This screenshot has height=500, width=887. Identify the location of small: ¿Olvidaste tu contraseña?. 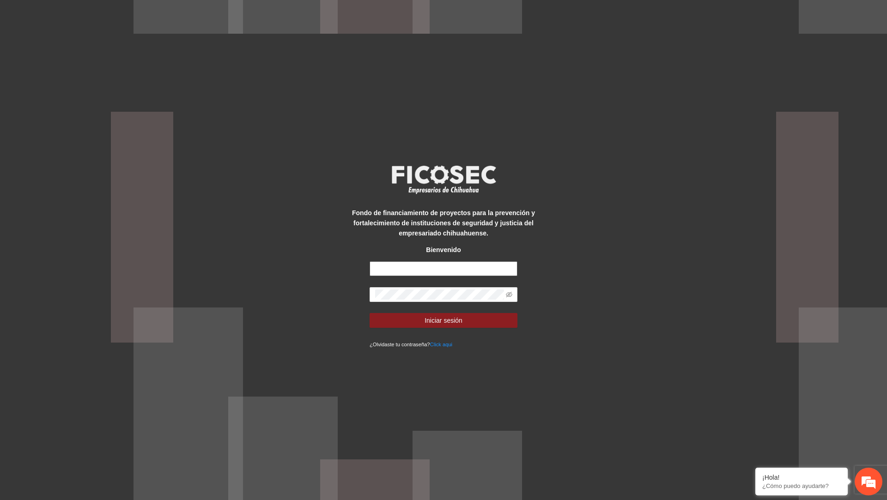
(411, 345).